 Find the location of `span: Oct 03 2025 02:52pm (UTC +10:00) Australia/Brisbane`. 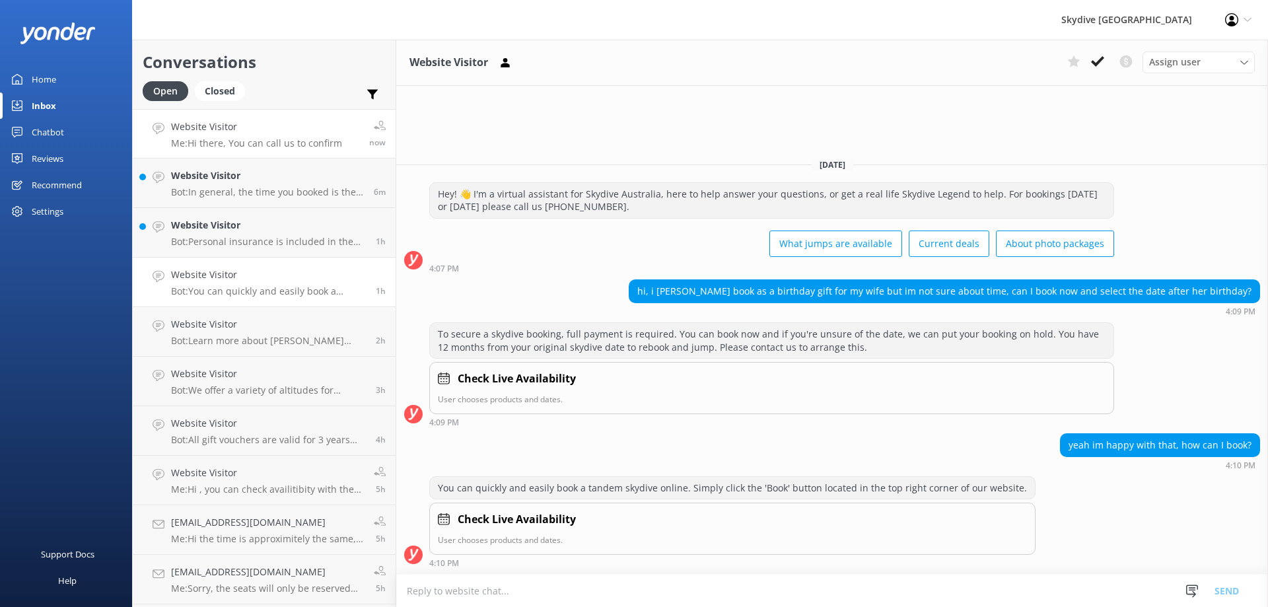

span: Oct 03 2025 02:52pm (UTC +10:00) Australia/Brisbane is located at coordinates (380, 340).